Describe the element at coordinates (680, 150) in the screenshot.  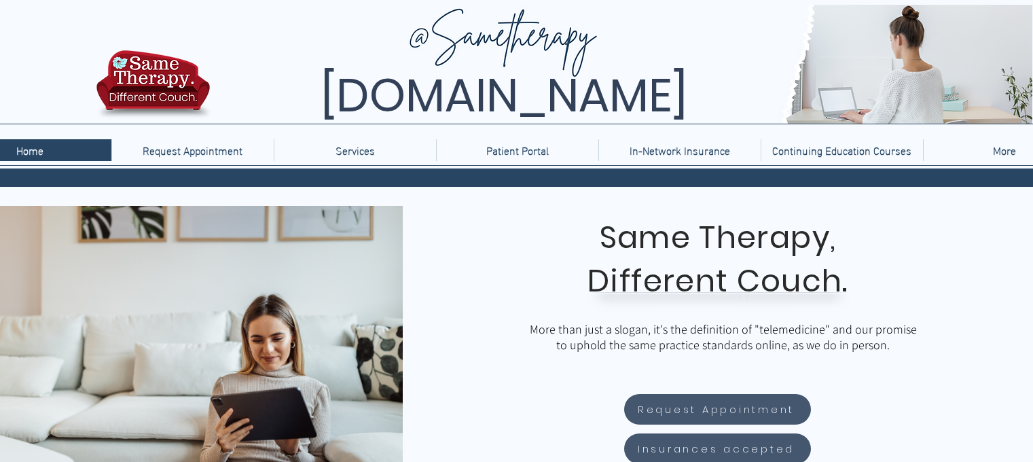
I see `p: In-Network Insurance` at that location.